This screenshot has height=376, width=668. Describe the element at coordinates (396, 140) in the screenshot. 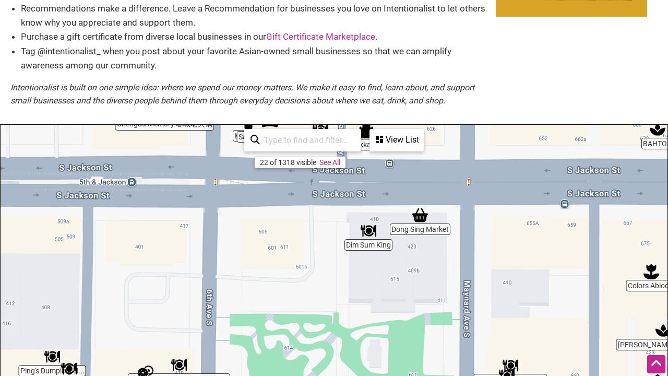

I see `div: View List` at that location.